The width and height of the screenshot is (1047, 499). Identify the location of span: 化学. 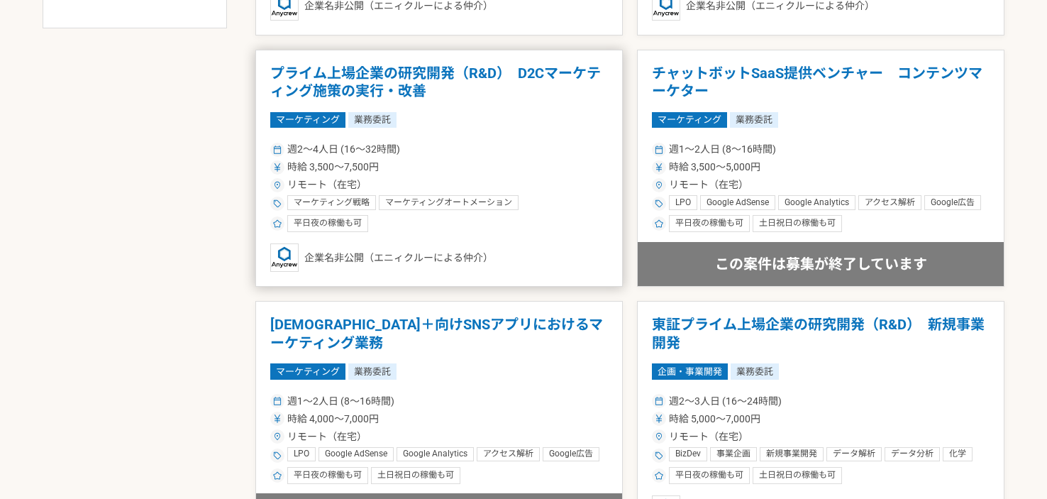
(958, 454).